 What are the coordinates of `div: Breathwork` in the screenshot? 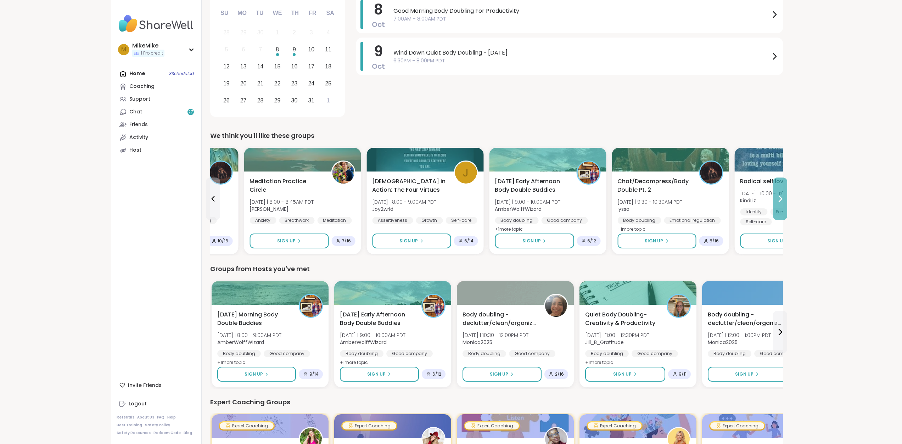 It's located at (297, 220).